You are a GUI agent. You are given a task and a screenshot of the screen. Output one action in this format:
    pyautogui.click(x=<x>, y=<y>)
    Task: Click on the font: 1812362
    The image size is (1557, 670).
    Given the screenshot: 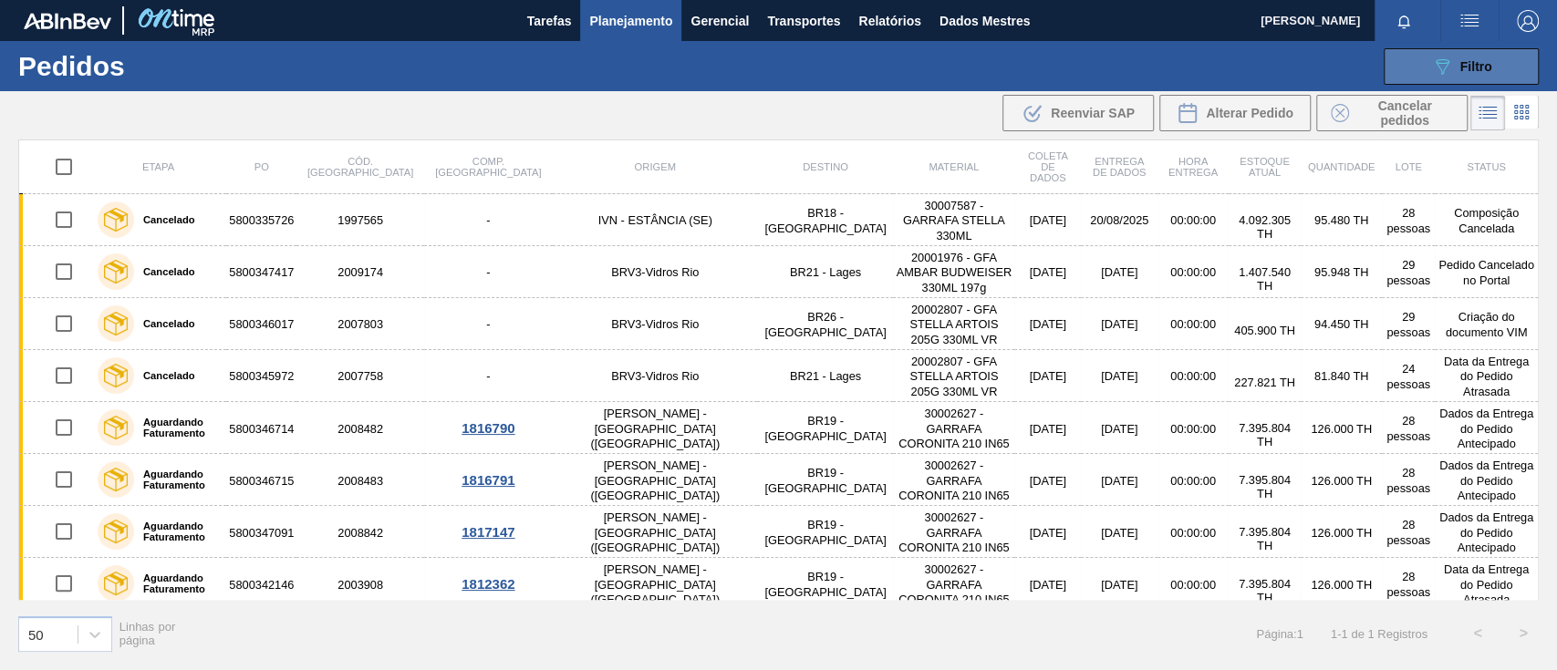 What is the action you would take?
    pyautogui.click(x=488, y=584)
    